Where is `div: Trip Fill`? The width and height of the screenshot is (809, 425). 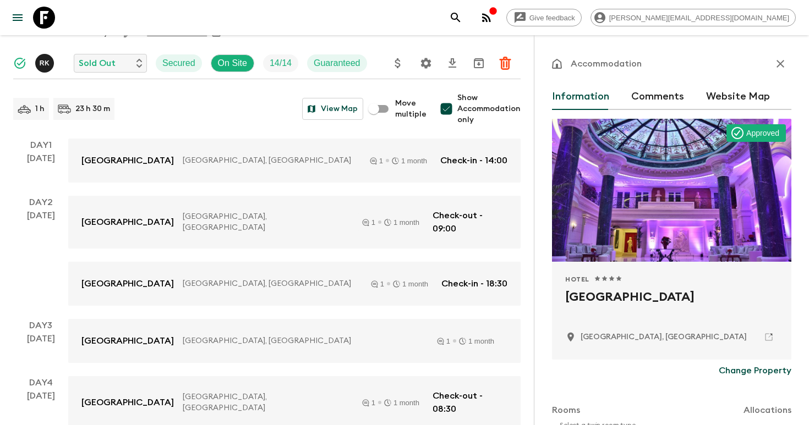
div: Trip Fill is located at coordinates (281, 63).